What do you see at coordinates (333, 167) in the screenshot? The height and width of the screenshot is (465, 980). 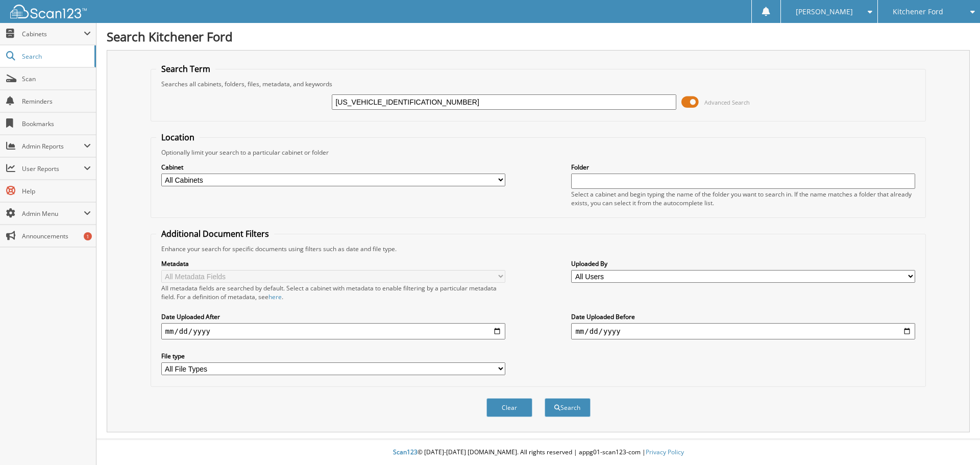 I see `label: Cabinet` at bounding box center [333, 167].